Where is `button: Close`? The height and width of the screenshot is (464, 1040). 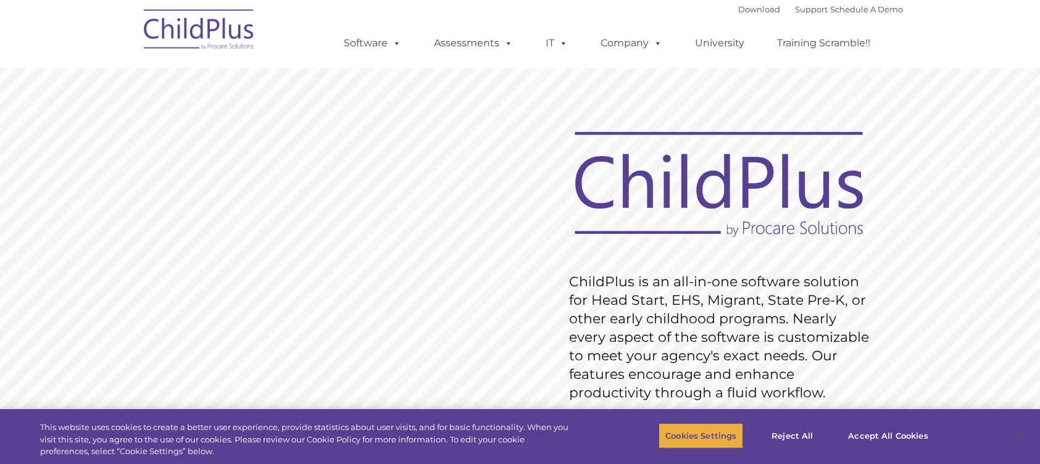
button: Close is located at coordinates (1020, 436).